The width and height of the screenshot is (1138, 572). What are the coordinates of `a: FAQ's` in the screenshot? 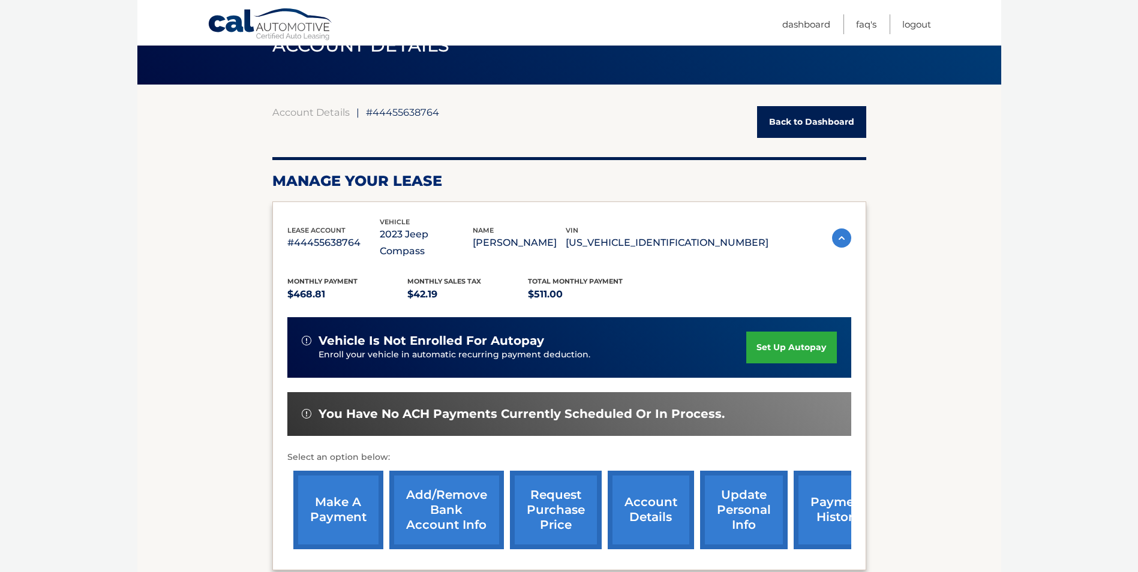 It's located at (866, 24).